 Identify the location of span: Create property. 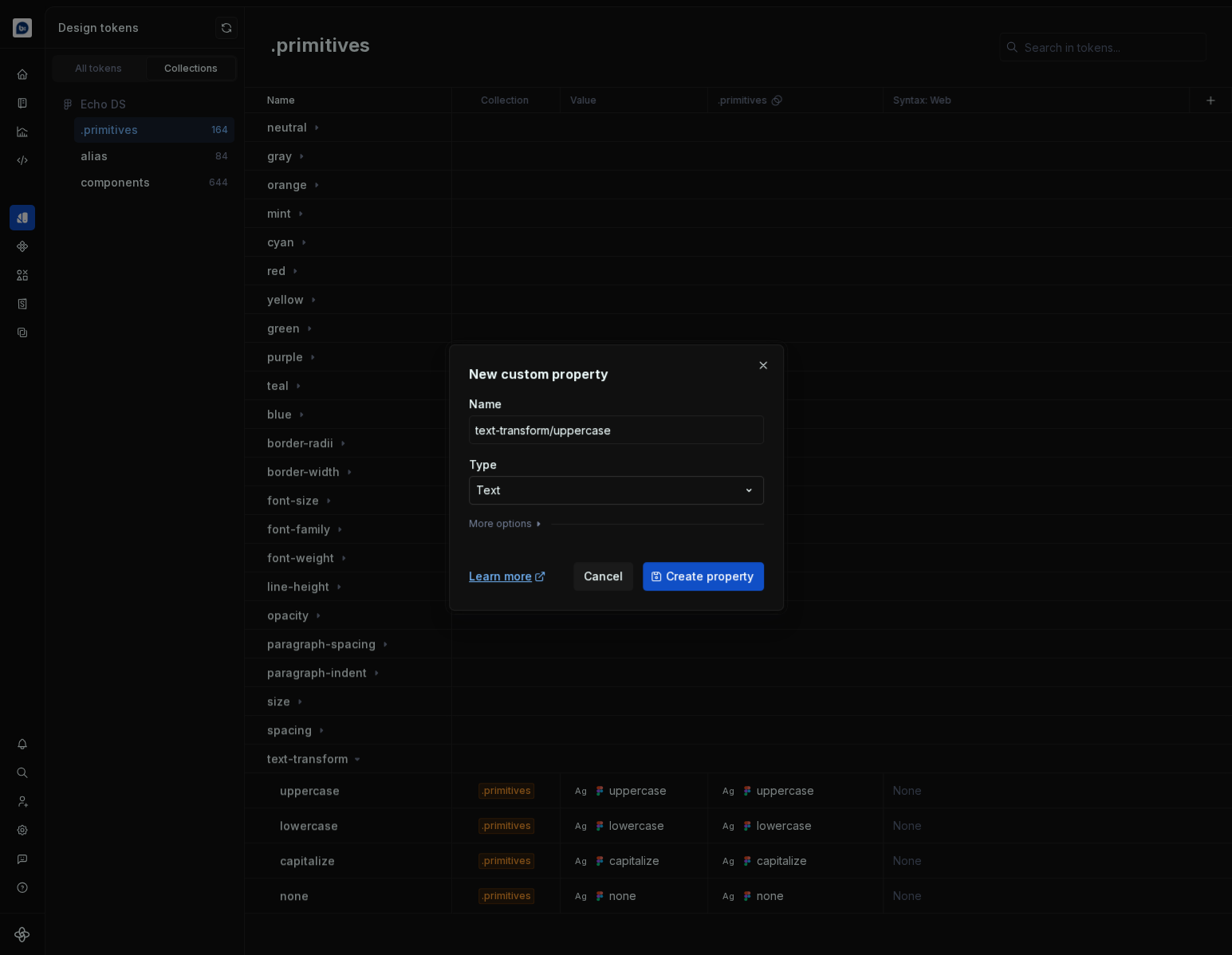
(709, 577).